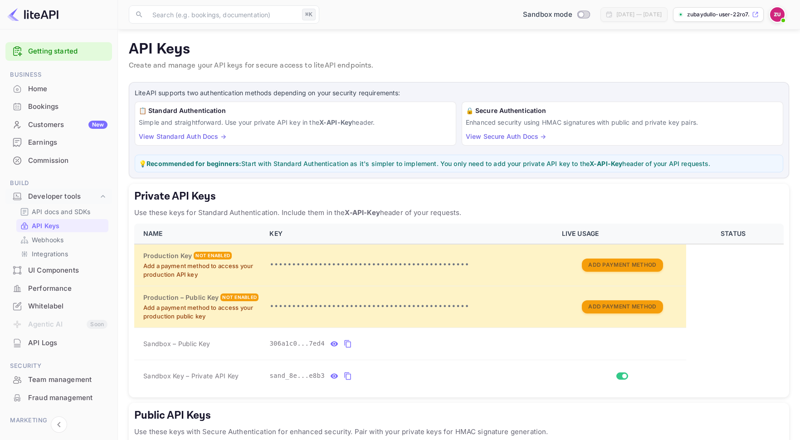 This screenshot has height=440, width=800. What do you see at coordinates (58, 142) in the screenshot?
I see `a: Earnings` at bounding box center [58, 142].